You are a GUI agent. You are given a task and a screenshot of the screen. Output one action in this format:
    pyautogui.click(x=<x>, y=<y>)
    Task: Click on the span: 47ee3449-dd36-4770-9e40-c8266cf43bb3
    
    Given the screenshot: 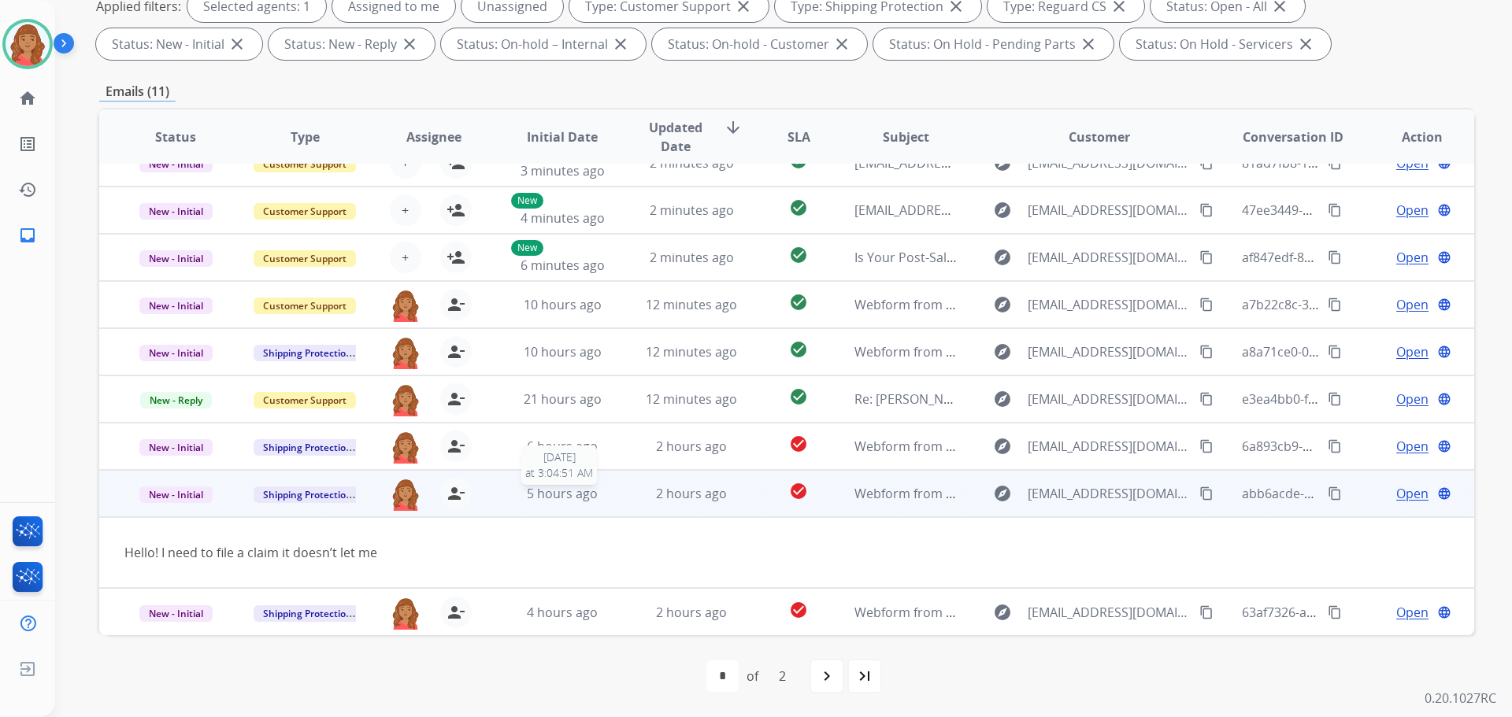 What is the action you would take?
    pyautogui.click(x=1362, y=210)
    